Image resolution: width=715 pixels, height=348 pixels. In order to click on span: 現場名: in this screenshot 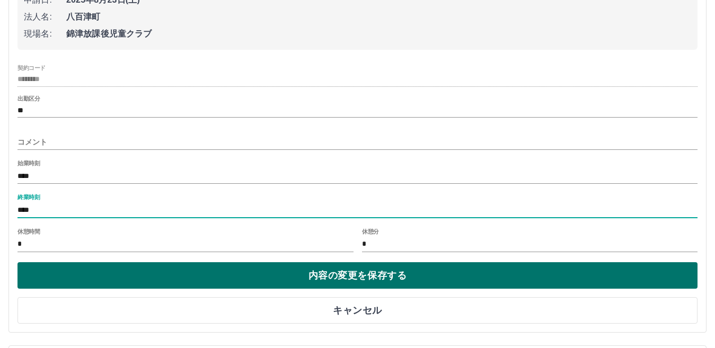, I will do `click(45, 34)`.